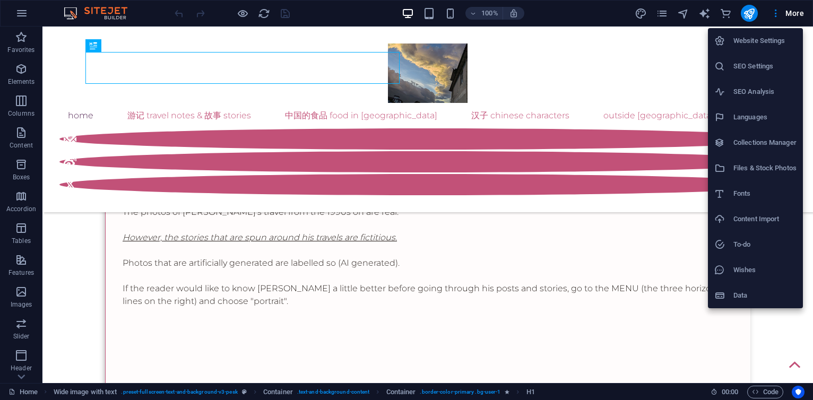  I want to click on h6: To-do, so click(764, 244).